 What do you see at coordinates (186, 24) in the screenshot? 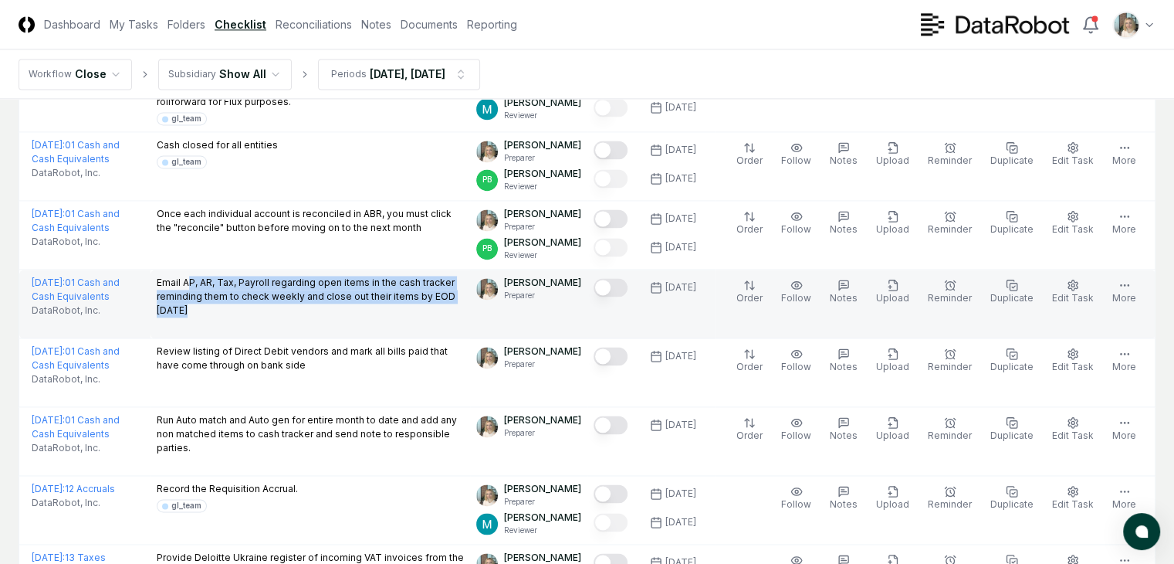
I see `a: Folders` at bounding box center [186, 24].